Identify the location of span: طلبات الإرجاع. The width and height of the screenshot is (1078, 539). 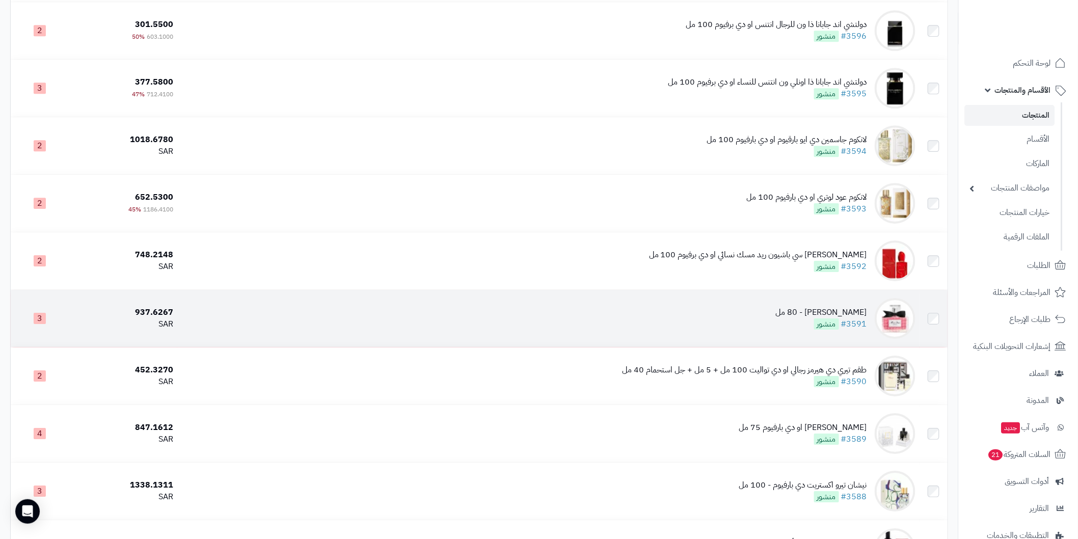
(1030, 319).